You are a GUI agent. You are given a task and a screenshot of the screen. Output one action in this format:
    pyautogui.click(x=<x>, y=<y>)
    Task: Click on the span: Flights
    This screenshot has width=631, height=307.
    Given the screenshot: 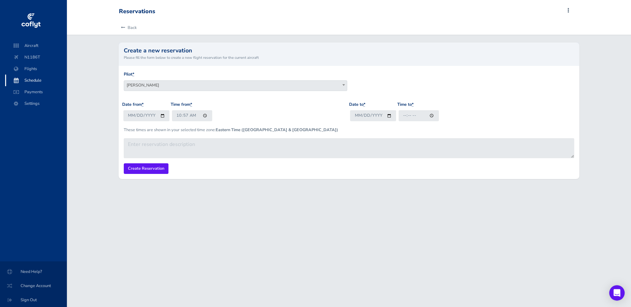 What is the action you would take?
    pyautogui.click(x=36, y=69)
    